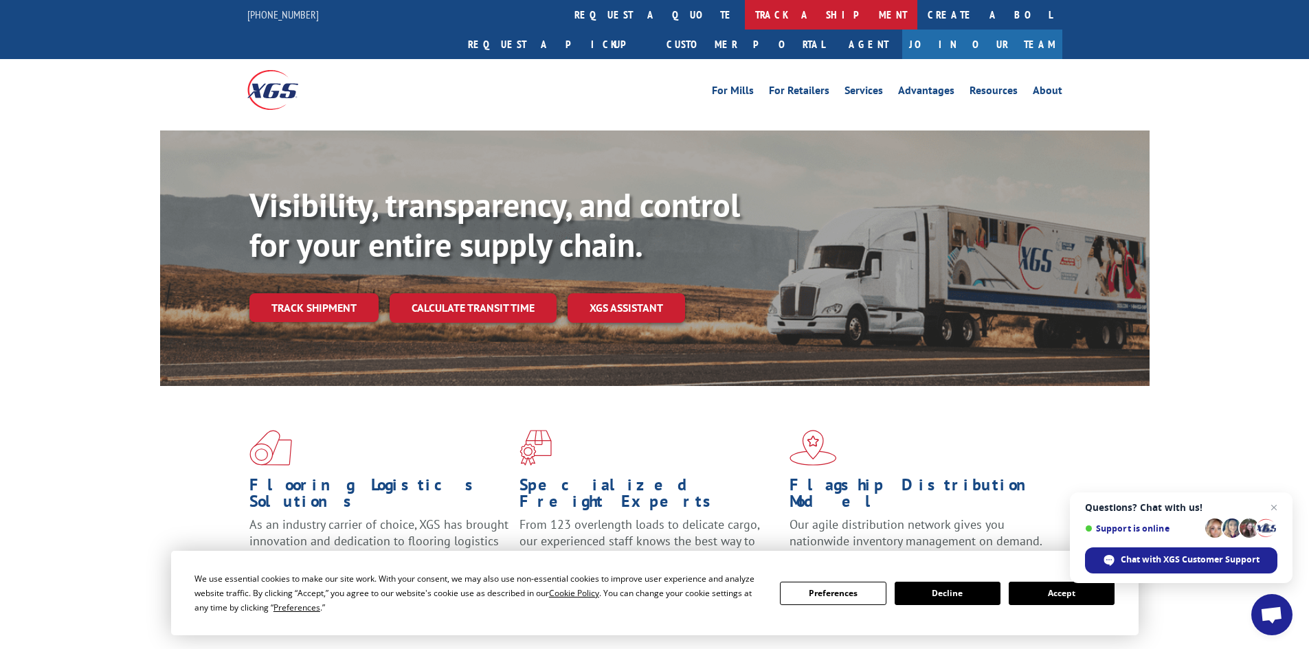  Describe the element at coordinates (948, 594) in the screenshot. I see `button: Decline` at that location.